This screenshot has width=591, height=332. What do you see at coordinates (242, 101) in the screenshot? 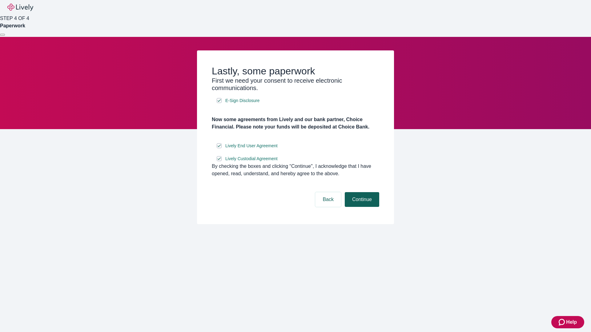
I see `span: E-Sign Disclosure` at bounding box center [242, 101].